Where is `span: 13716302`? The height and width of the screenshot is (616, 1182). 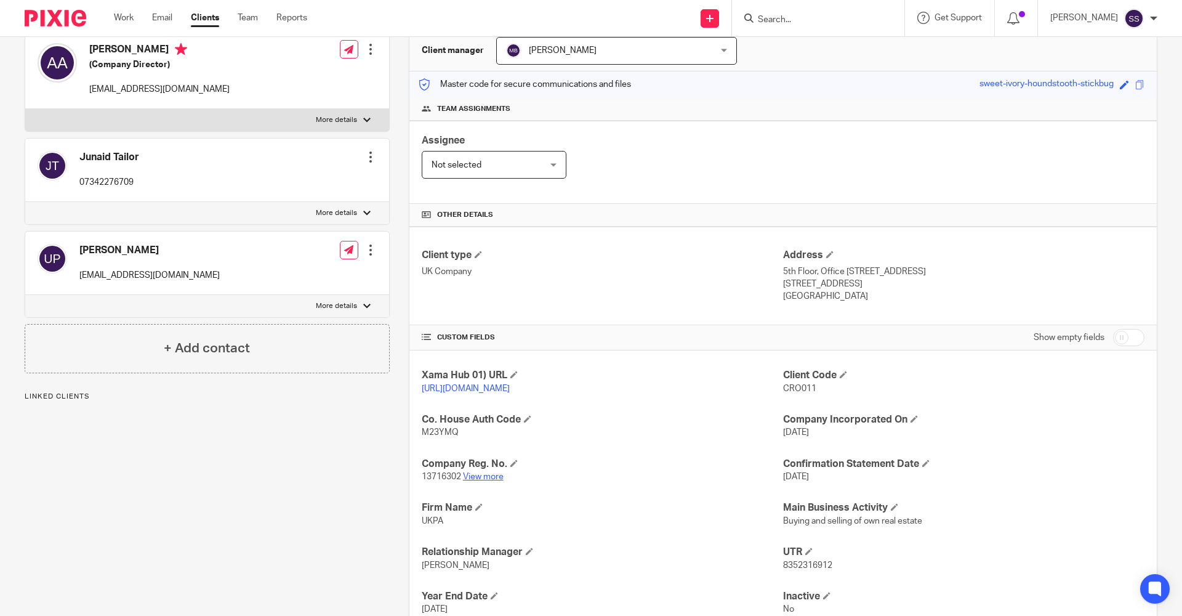
span: 13716302 is located at coordinates (442, 477).